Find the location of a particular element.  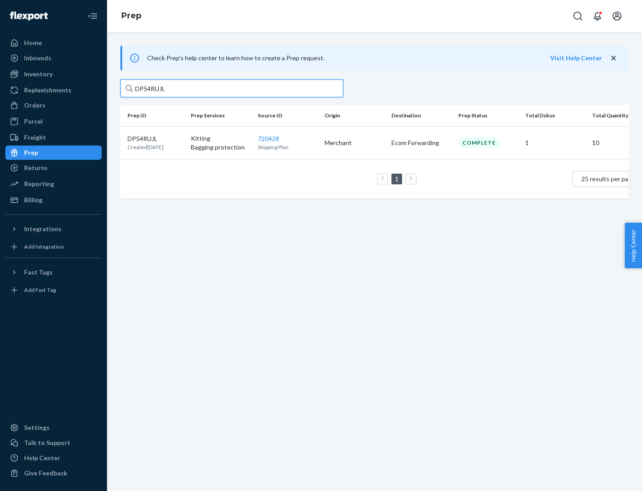

div: Inbounds is located at coordinates (37, 58).